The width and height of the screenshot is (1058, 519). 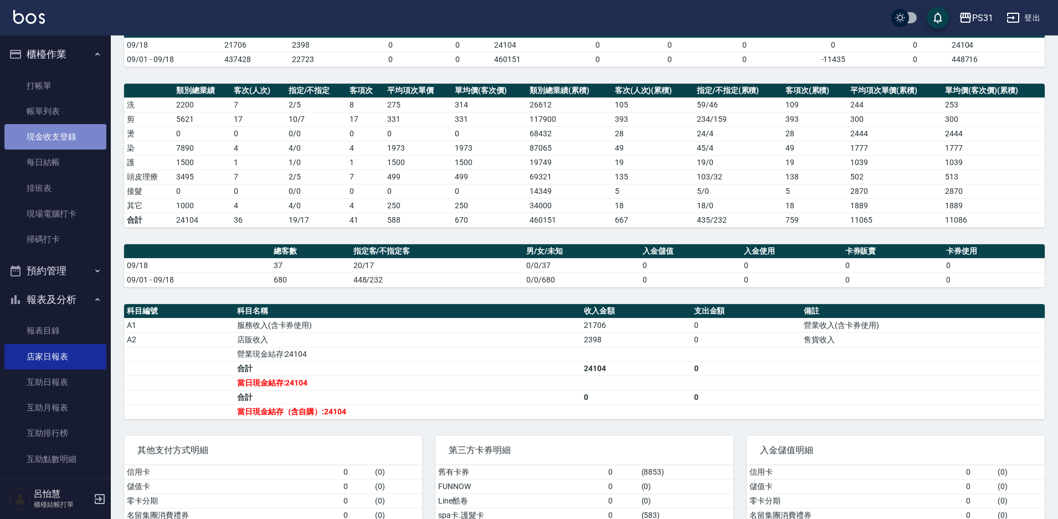 I want to click on td: 435/232, so click(x=738, y=220).